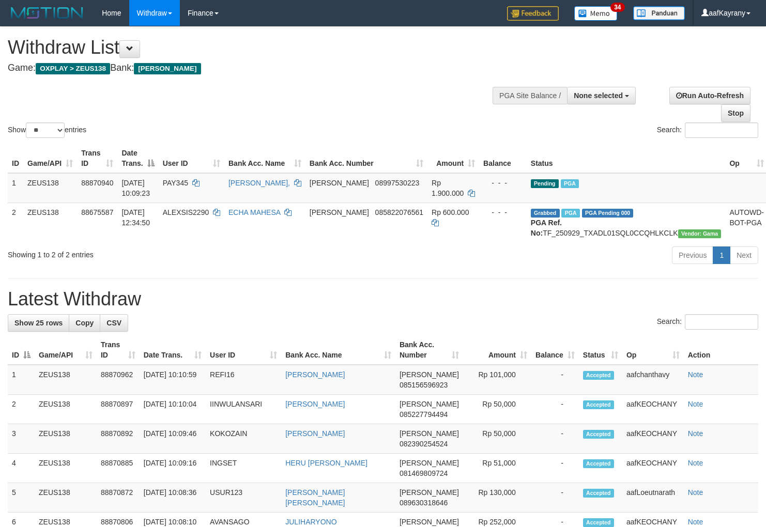  I want to click on div: PGA Site Balance /, so click(530, 96).